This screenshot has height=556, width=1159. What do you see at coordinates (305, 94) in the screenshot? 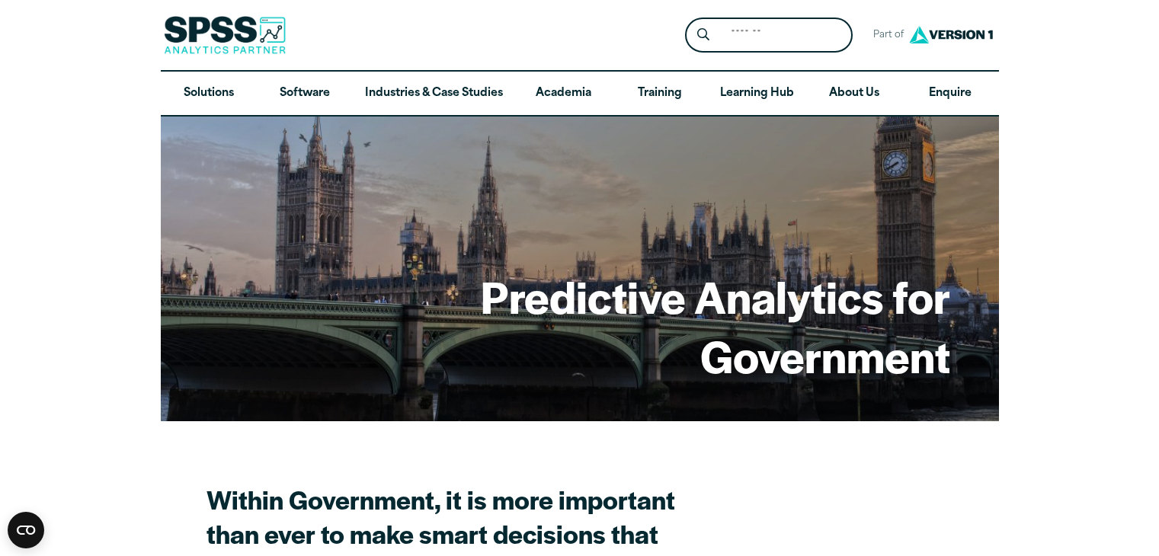
I see `a: Software` at bounding box center [305, 94].